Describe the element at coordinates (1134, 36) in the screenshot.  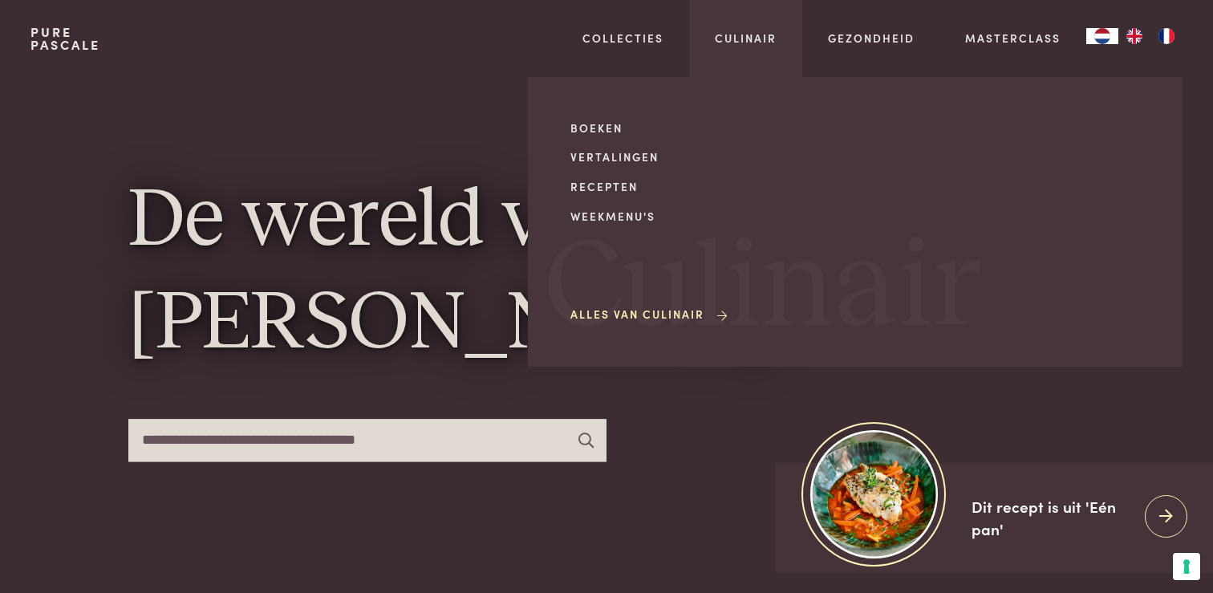
I see `a: EN` at that location.